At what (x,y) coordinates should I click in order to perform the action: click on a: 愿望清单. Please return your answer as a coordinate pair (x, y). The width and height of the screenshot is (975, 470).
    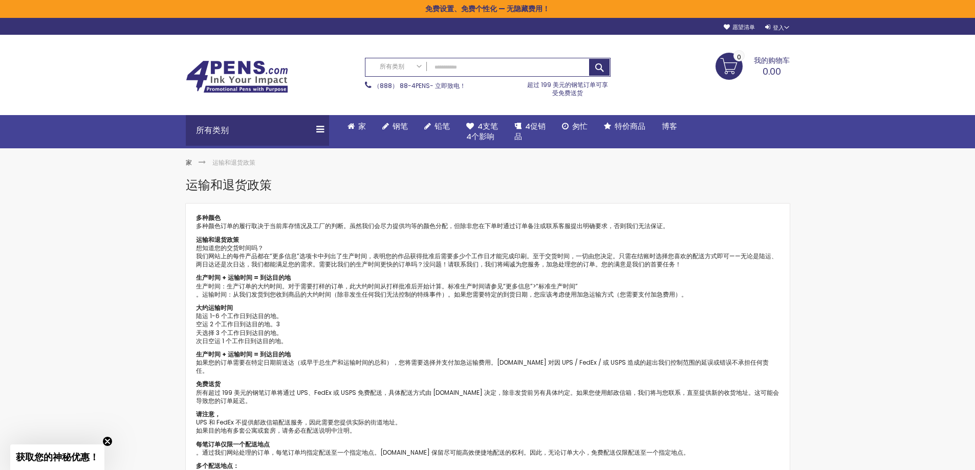
    Looking at the image, I should click on (739, 27).